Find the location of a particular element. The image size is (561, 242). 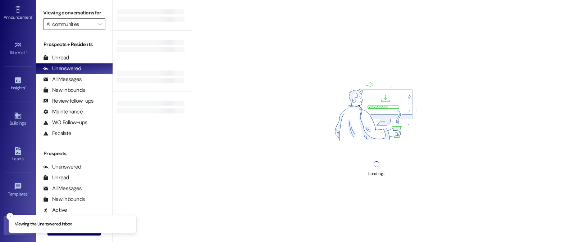

div: Escalate is located at coordinates (57, 133).